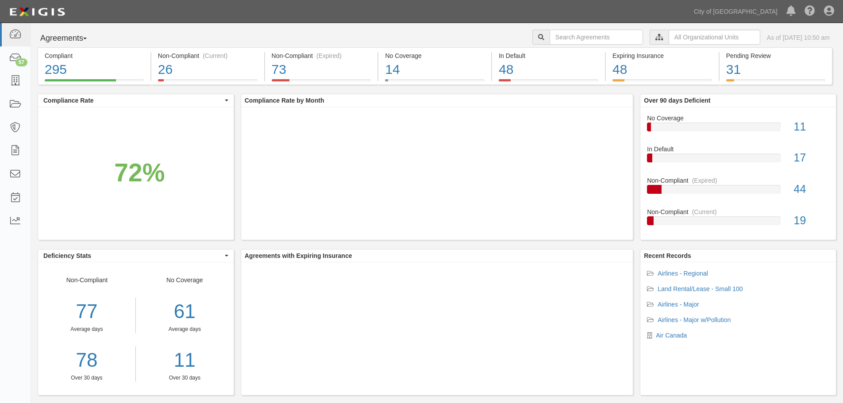  What do you see at coordinates (715, 37) in the screenshot?
I see `input: All Organizational Units` at bounding box center [715, 37].